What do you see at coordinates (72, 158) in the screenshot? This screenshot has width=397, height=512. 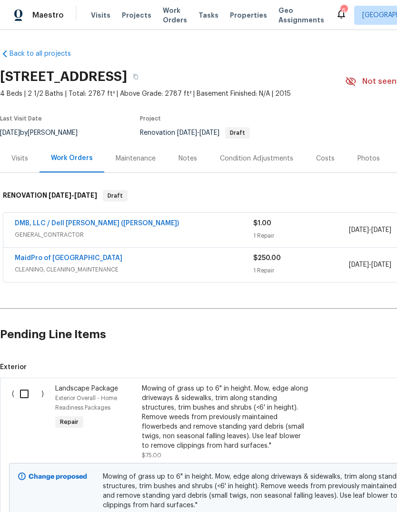 I see `div: Work Orders` at bounding box center [72, 158].